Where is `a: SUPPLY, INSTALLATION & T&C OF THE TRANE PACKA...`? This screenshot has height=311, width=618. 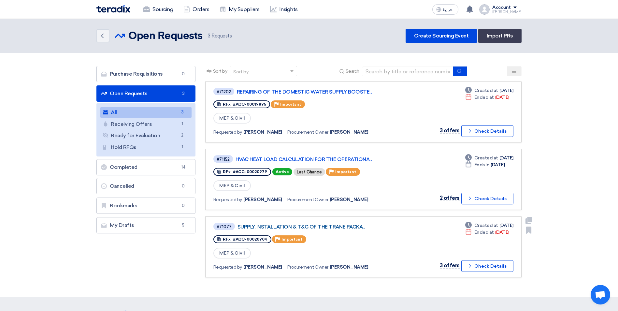
a: SUPPLY, INSTALLATION & T&C OF THE TRANE PACKA... is located at coordinates (319, 227).